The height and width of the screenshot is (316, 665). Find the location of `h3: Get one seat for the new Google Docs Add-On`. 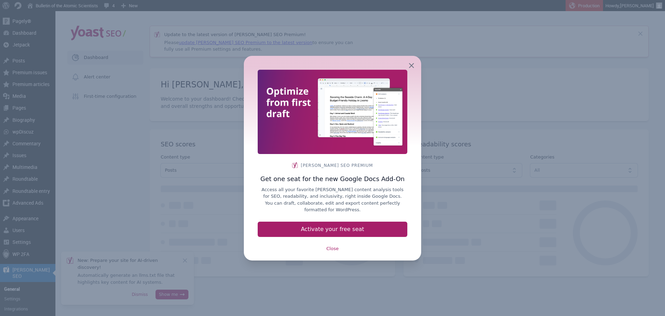

h3: Get one seat for the new Google Docs Add-On is located at coordinates (333, 178).